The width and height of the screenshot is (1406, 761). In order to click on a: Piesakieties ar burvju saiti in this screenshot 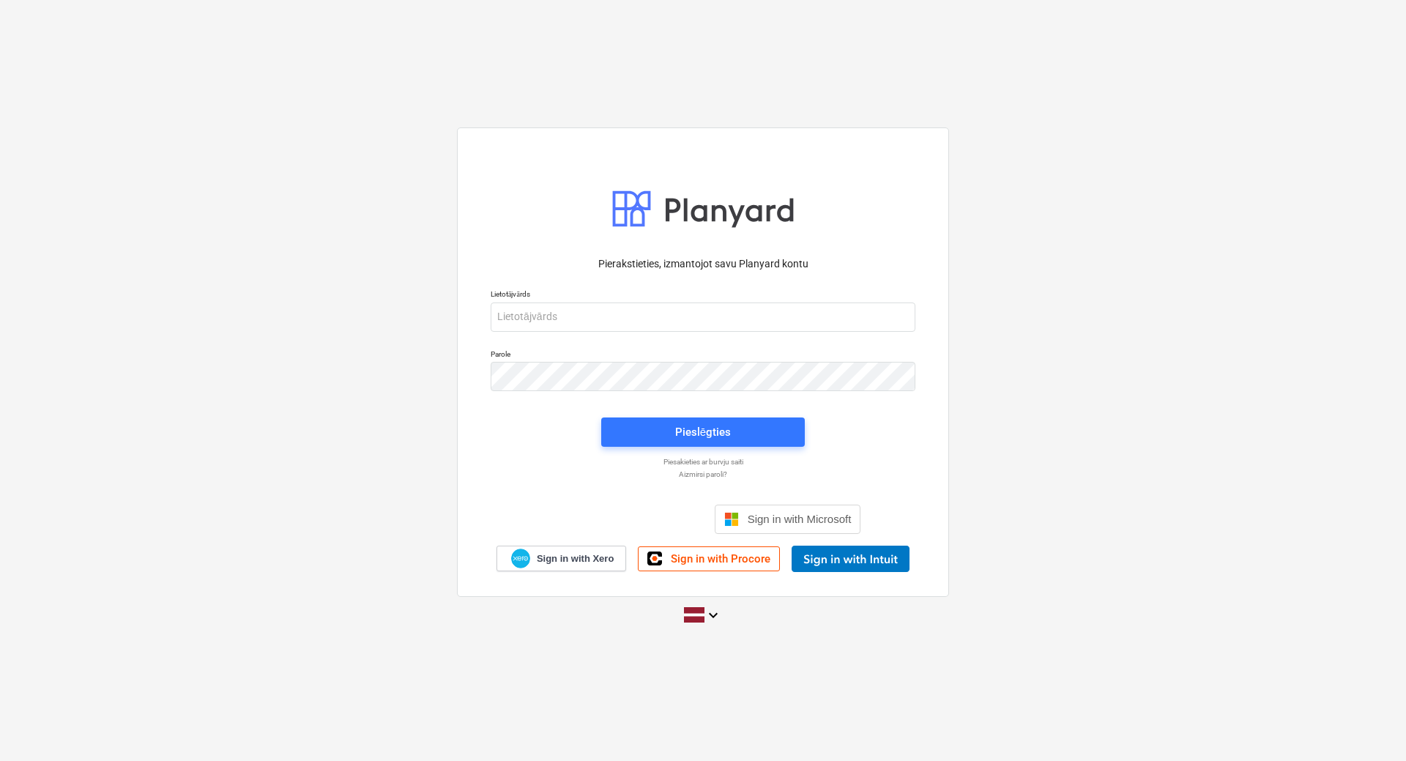, I will do `click(703, 461)`.